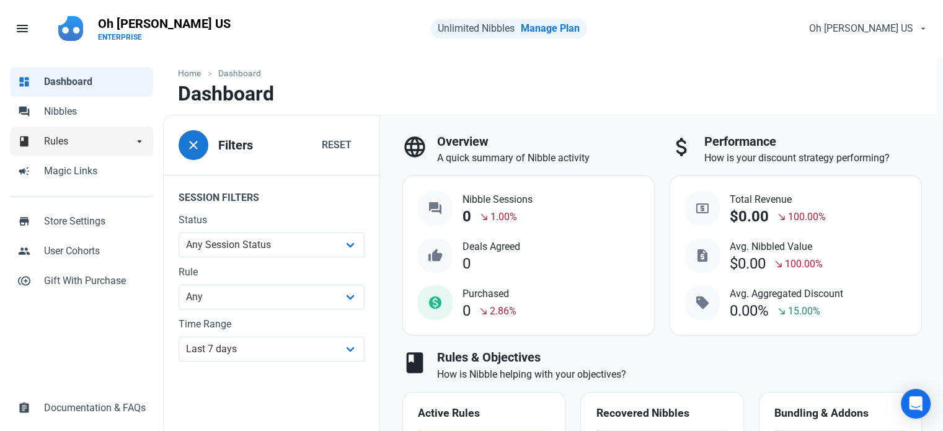 This screenshot has width=943, height=431. Describe the element at coordinates (435, 256) in the screenshot. I see `span: thumb_up` at that location.